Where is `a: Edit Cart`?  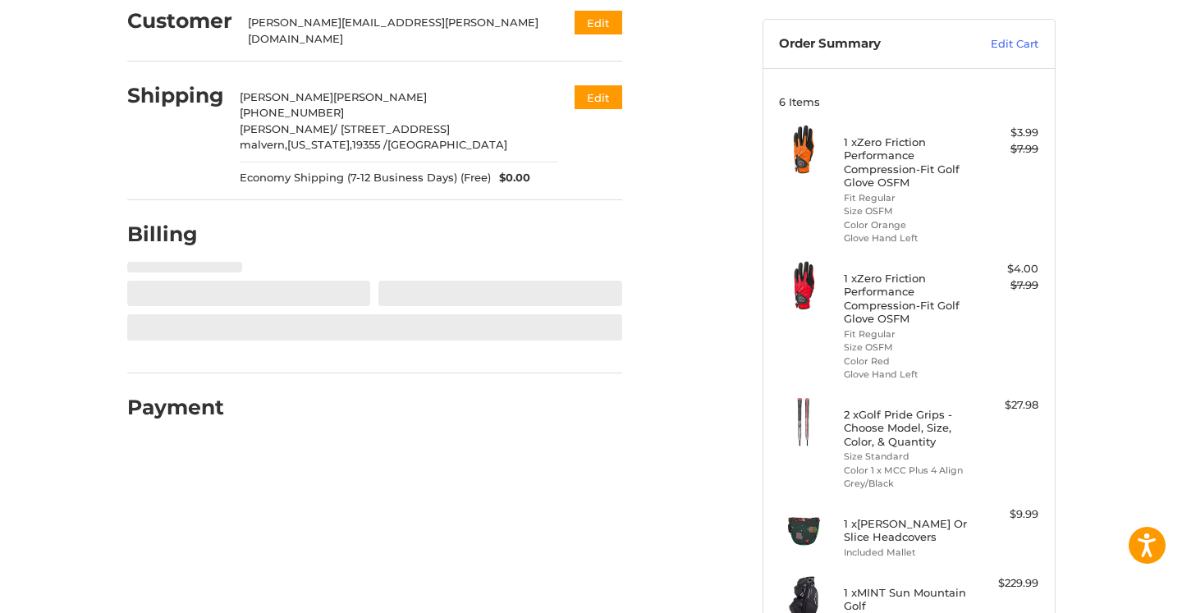 a: Edit Cart is located at coordinates (997, 44).